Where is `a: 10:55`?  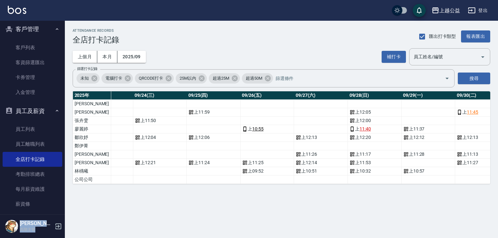
a: 10:55 is located at coordinates (258, 129).